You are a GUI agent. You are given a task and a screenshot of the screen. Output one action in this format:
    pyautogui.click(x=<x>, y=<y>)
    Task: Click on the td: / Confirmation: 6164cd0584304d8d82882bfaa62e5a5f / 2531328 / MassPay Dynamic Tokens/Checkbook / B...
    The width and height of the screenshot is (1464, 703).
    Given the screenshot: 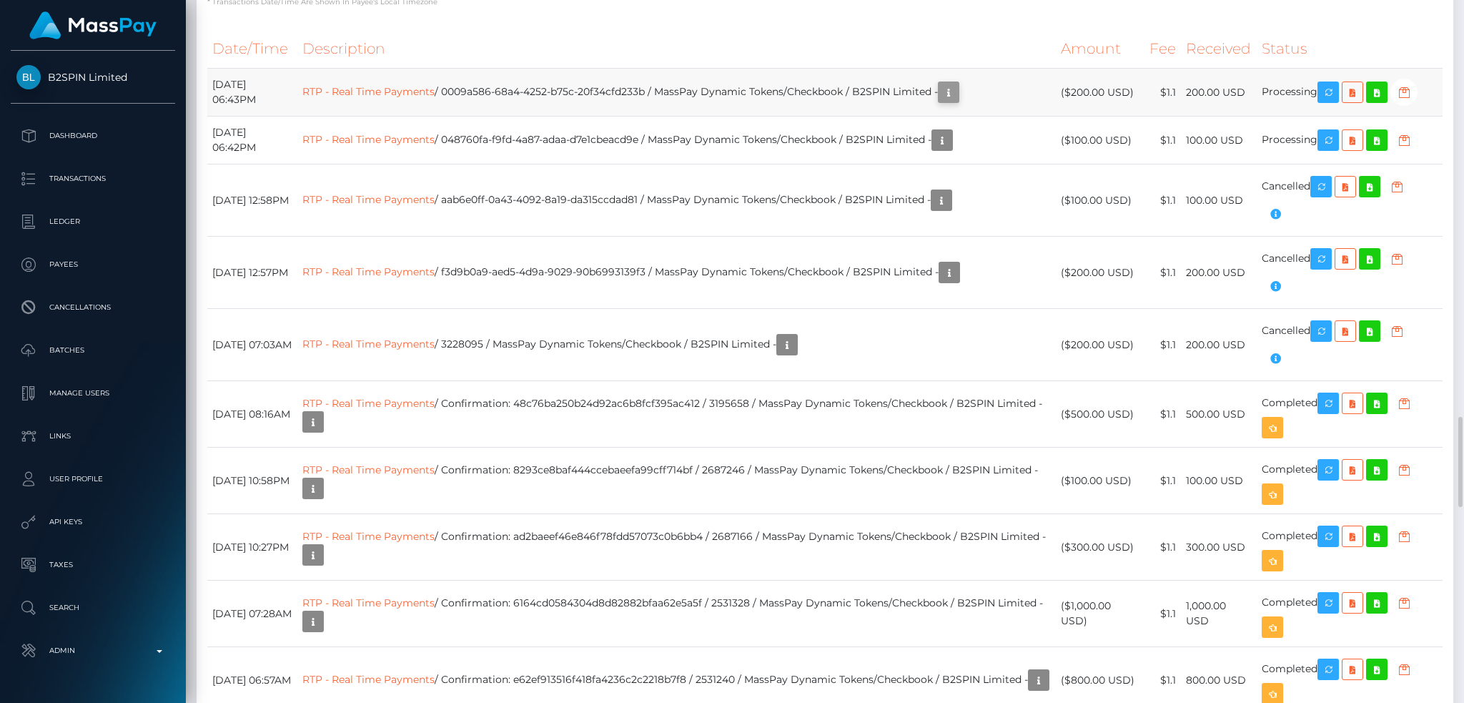 What is the action you would take?
    pyautogui.click(x=676, y=613)
    